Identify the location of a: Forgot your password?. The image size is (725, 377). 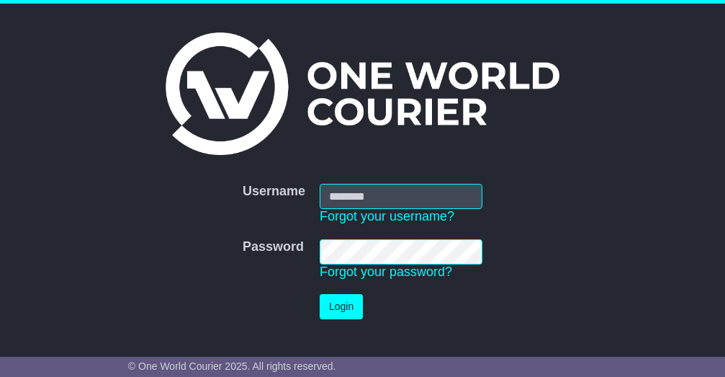
(386, 271).